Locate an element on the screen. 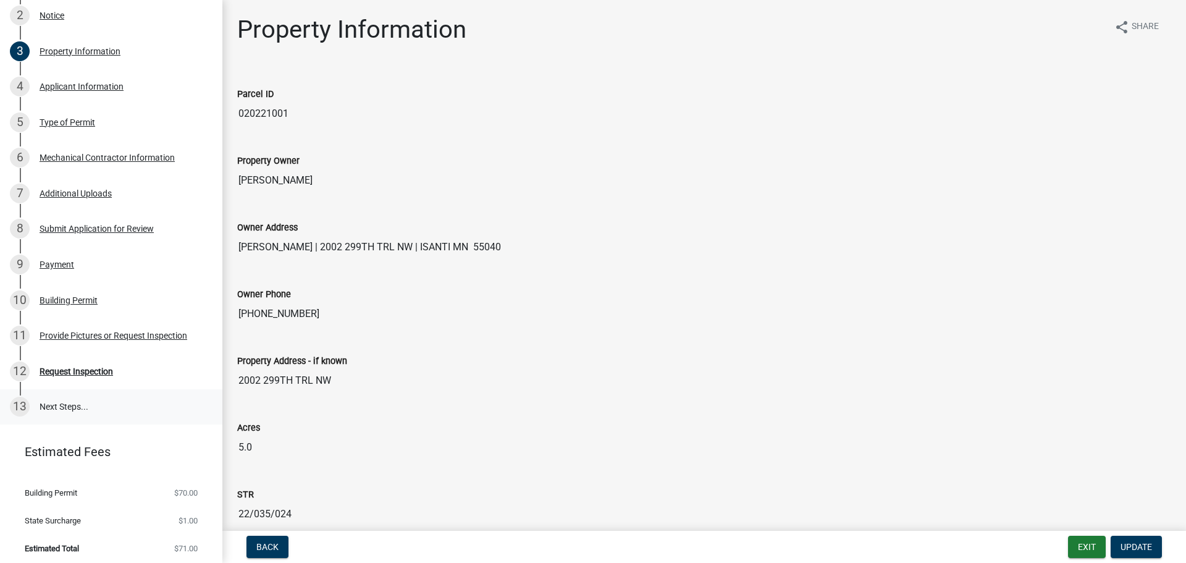 Image resolution: width=1186 pixels, height=563 pixels. label: Parcel ID is located at coordinates (255, 95).